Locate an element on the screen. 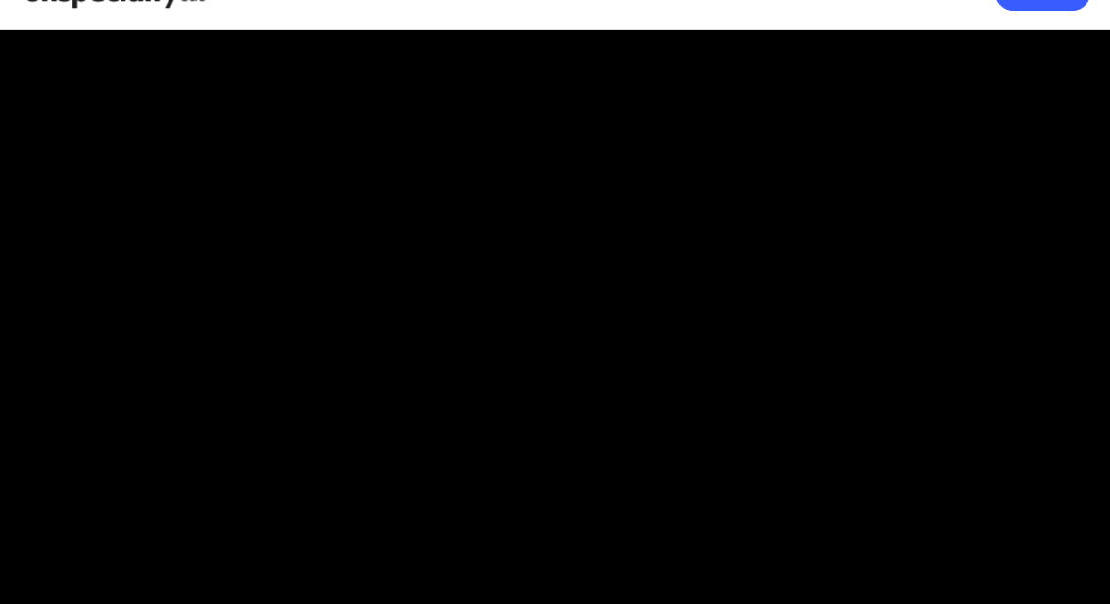 The image size is (1110, 604). a: 대화 is located at coordinates (191, 465).